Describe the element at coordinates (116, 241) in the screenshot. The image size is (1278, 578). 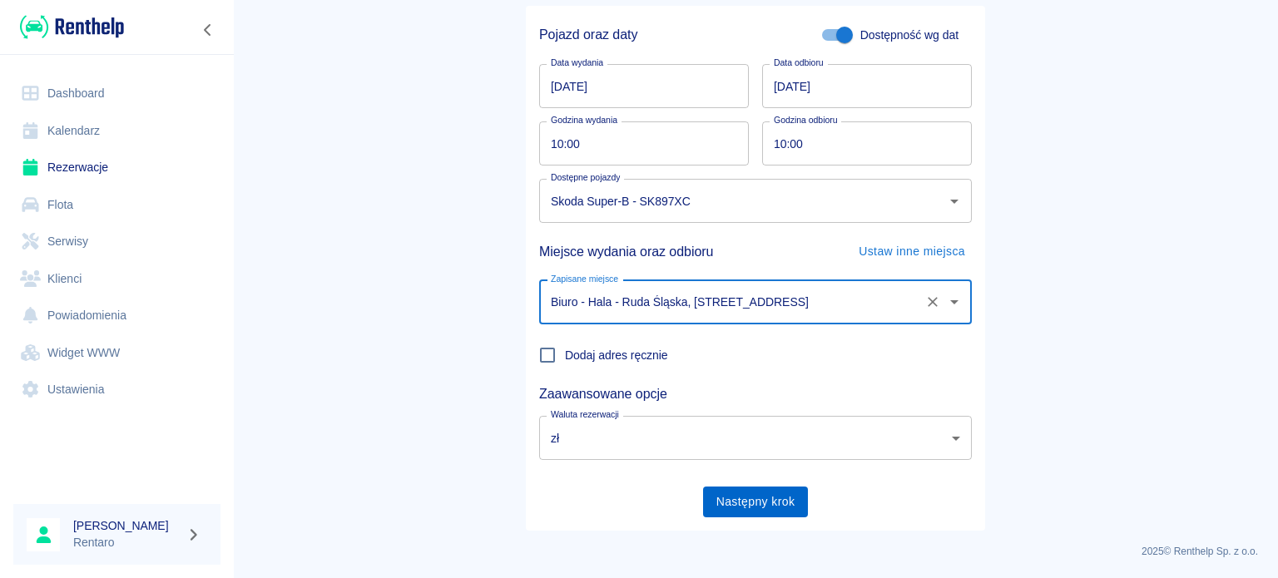
I see `a: Serwisy` at that location.